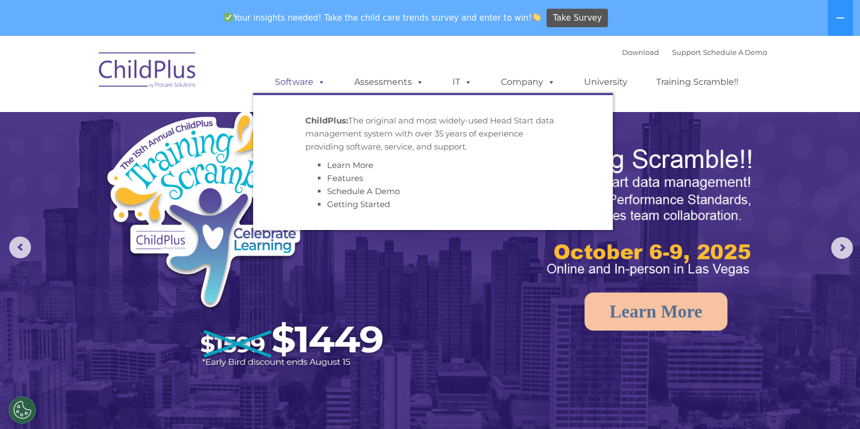  Describe the element at coordinates (148, 72) in the screenshot. I see `img: ChildPlus by Procare Solutions` at that location.